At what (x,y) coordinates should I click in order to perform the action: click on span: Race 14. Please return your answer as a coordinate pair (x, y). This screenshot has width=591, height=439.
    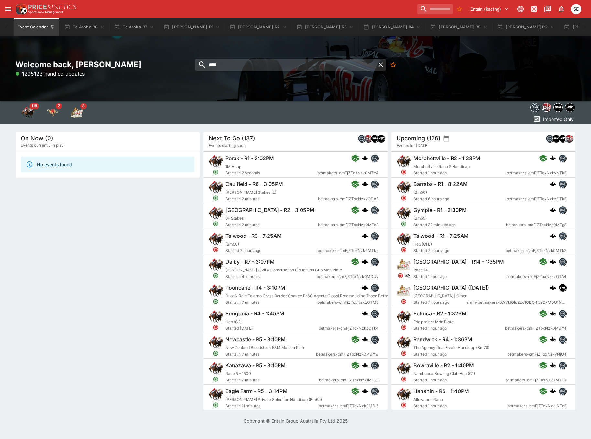
    Looking at the image, I should click on (421, 270).